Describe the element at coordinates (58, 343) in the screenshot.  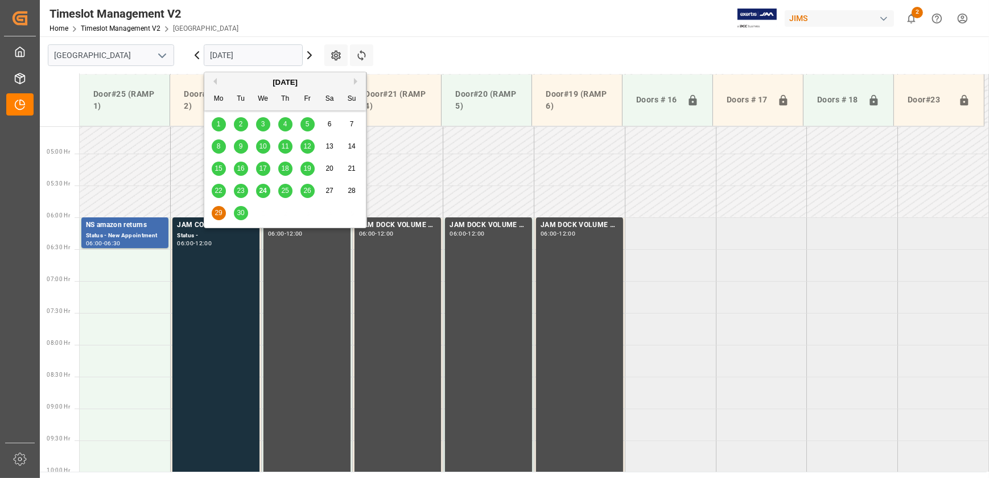
I see `span: 08:00 Hr` at that location.